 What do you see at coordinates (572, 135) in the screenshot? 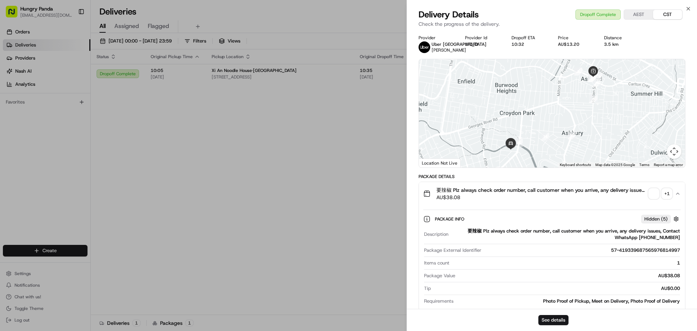
I see `div: 10` at bounding box center [572, 135].